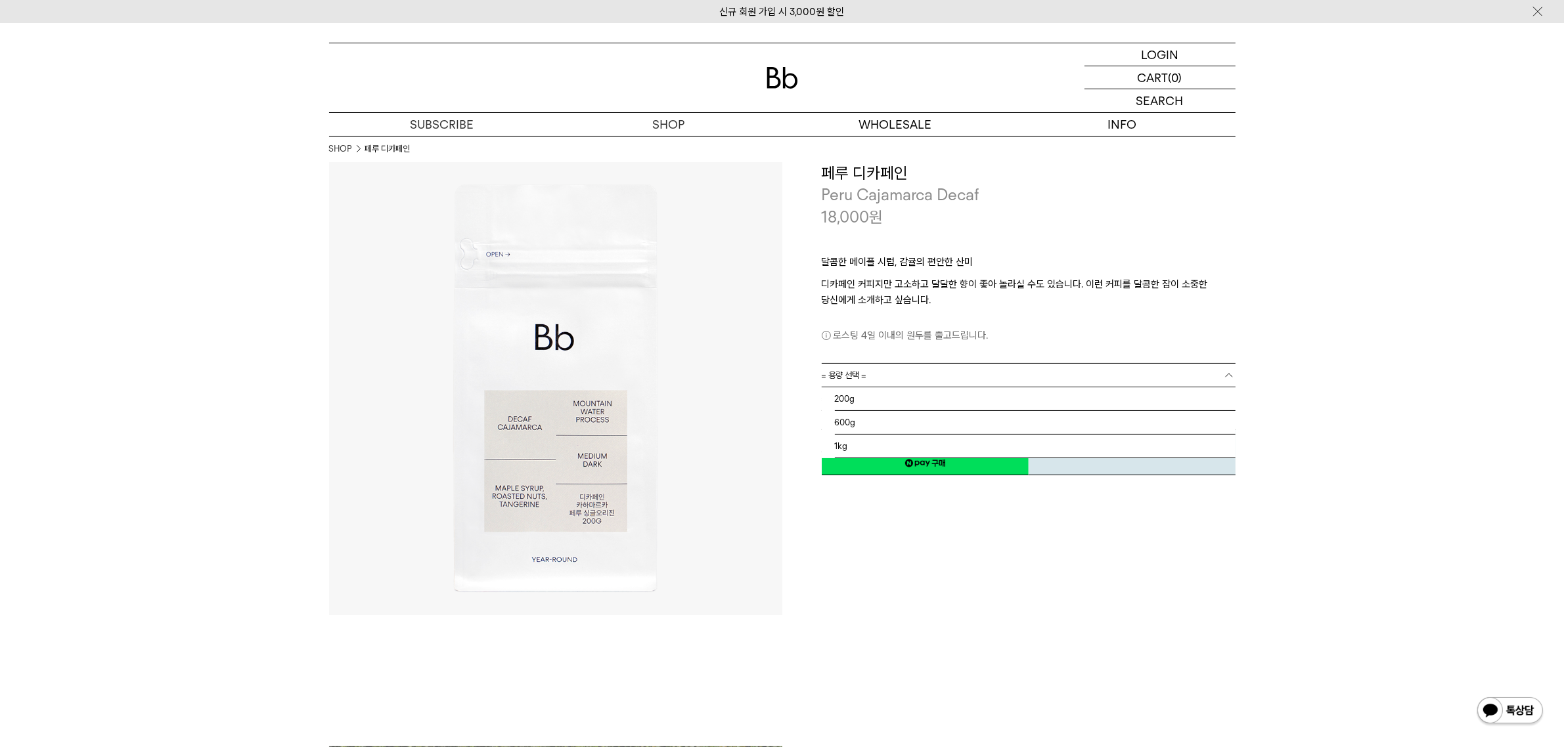  I want to click on li: 200g, so click(1035, 399).